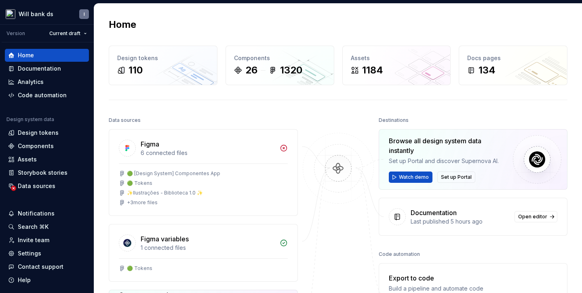  What do you see at coordinates (251, 70) in the screenshot?
I see `div: 26` at bounding box center [251, 70].